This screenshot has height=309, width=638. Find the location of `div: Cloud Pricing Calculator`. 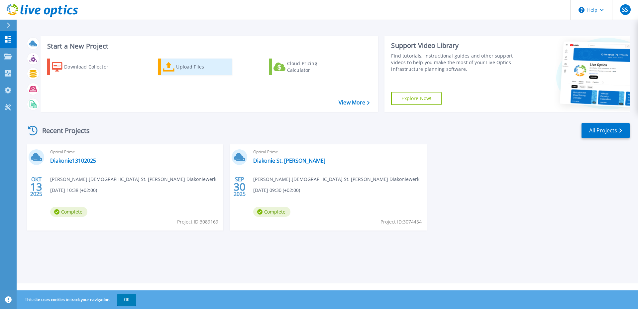

div: Cloud Pricing Calculator is located at coordinates (314, 67).